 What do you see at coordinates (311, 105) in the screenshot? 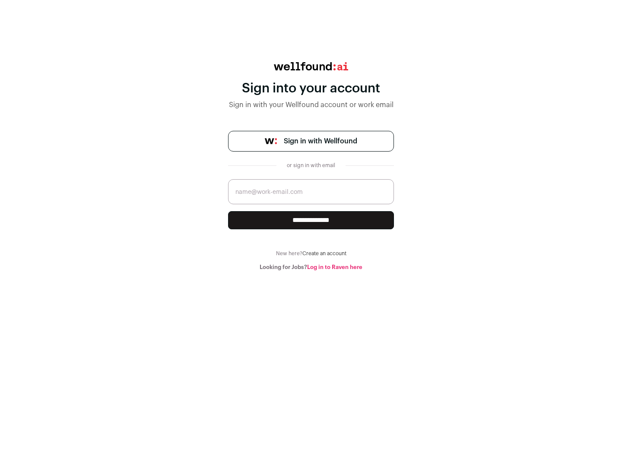
I see `div: Sign in with your Wellfound account or work email` at bounding box center [311, 105].